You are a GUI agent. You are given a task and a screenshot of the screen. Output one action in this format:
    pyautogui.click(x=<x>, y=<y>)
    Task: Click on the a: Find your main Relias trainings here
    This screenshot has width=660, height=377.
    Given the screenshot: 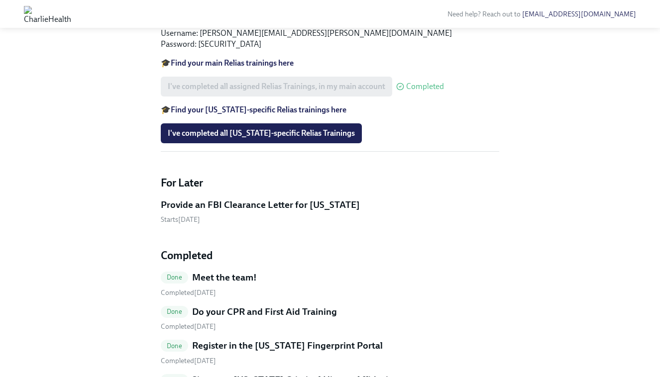 What is the action you would take?
    pyautogui.click(x=232, y=63)
    